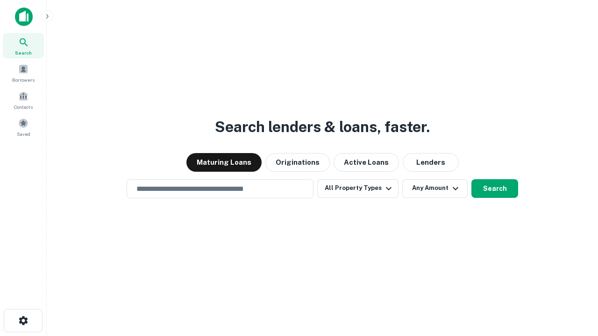 The image size is (598, 336). I want to click on a: Search, so click(23, 46).